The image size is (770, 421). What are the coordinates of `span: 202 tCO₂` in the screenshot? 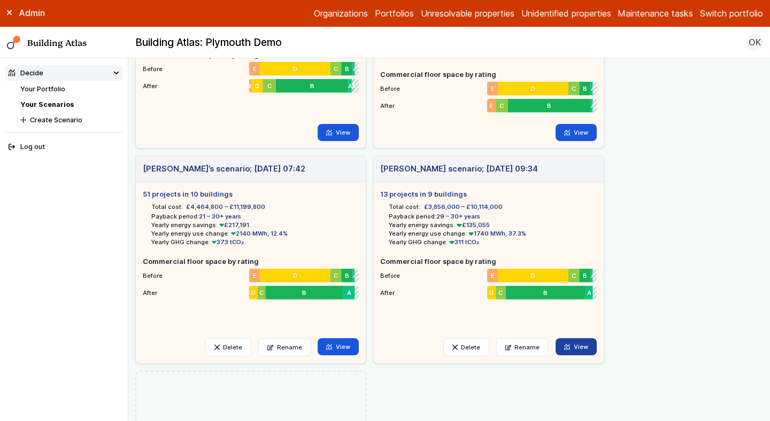 It's located at (465, 55).